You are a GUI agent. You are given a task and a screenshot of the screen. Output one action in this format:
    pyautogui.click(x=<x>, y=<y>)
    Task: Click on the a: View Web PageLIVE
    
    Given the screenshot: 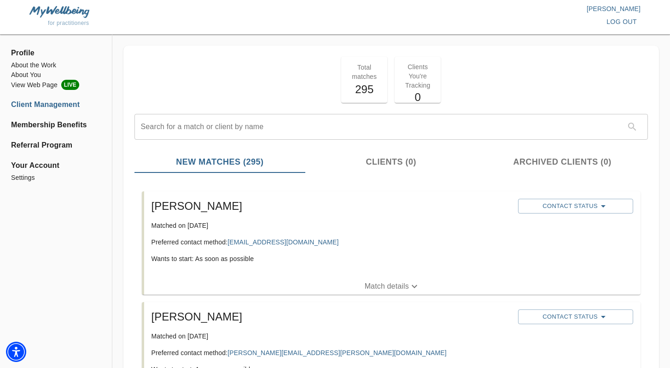 What is the action you would take?
    pyautogui.click(x=56, y=85)
    